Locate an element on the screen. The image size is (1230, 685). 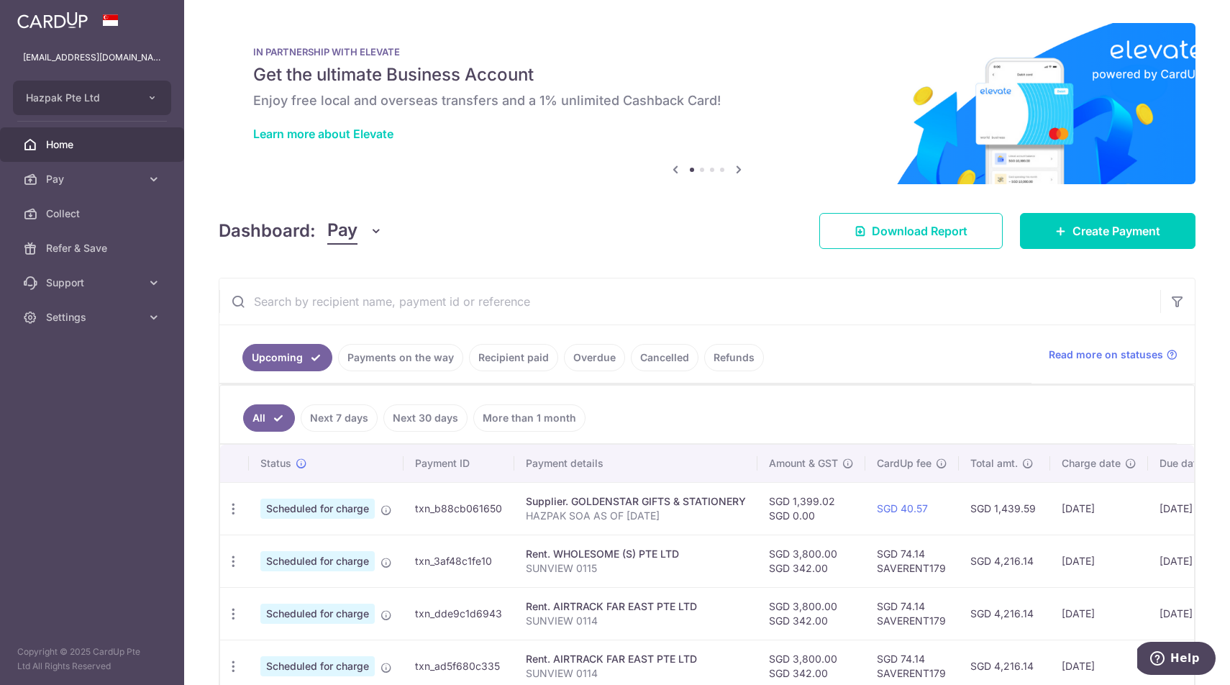
td: txn_dde9c1d6943 is located at coordinates (459, 613).